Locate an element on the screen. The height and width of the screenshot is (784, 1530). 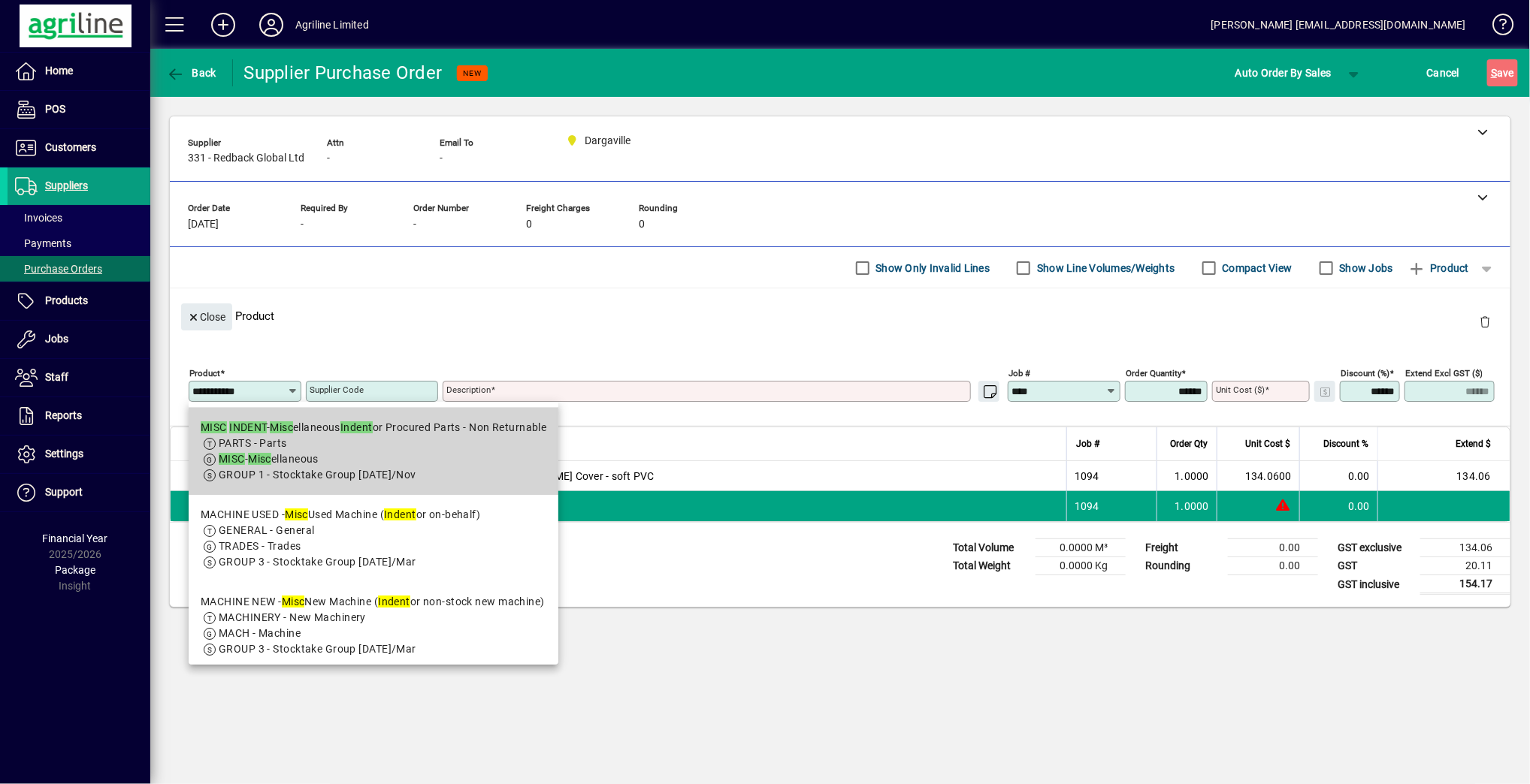
td: 154.17 is located at coordinates (1465, 585).